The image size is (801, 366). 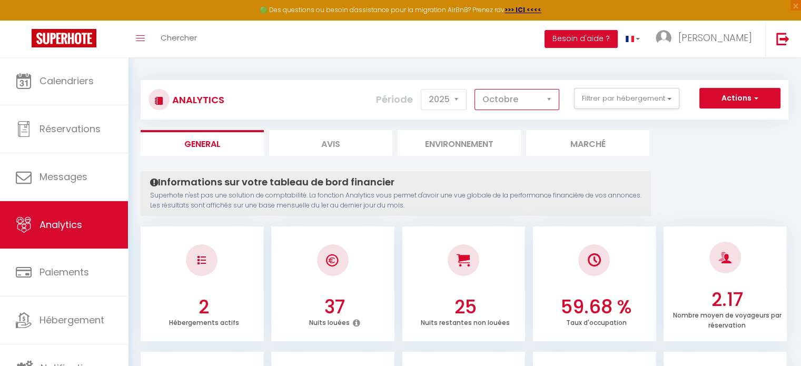 I want to click on h3: 37, so click(x=335, y=307).